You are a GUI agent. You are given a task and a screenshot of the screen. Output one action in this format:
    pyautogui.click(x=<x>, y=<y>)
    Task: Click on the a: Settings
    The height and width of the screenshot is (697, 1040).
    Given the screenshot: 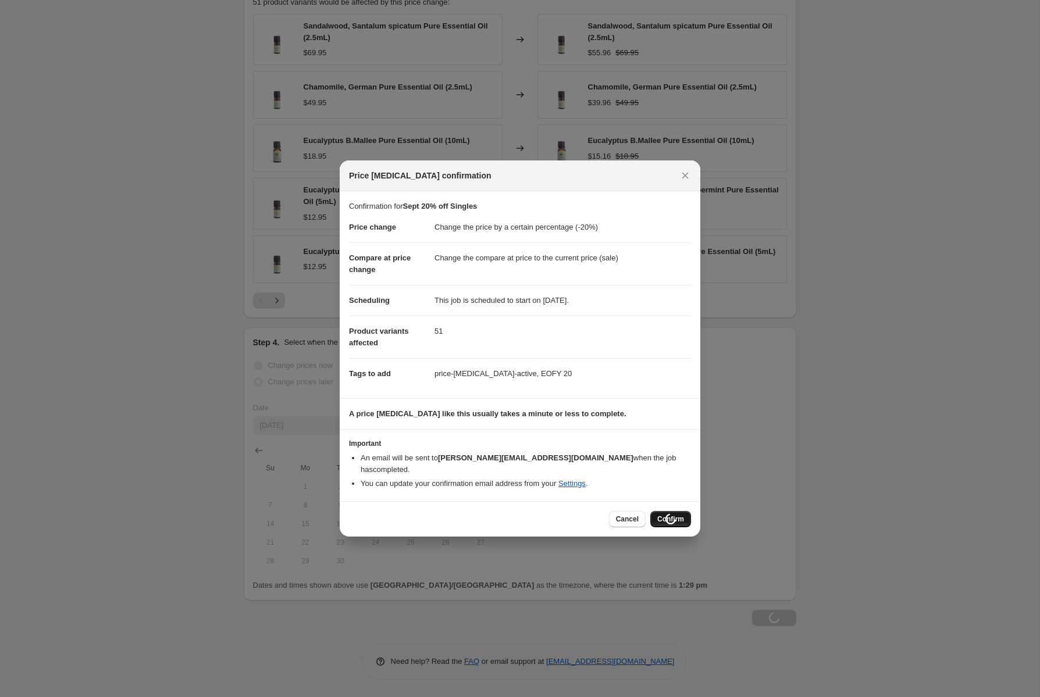 What is the action you would take?
    pyautogui.click(x=572, y=483)
    